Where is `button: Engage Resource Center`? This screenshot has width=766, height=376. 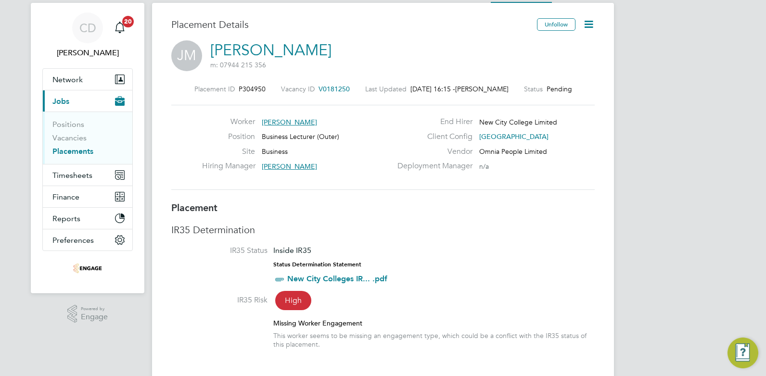
button: Engage Resource Center is located at coordinates (743, 353).